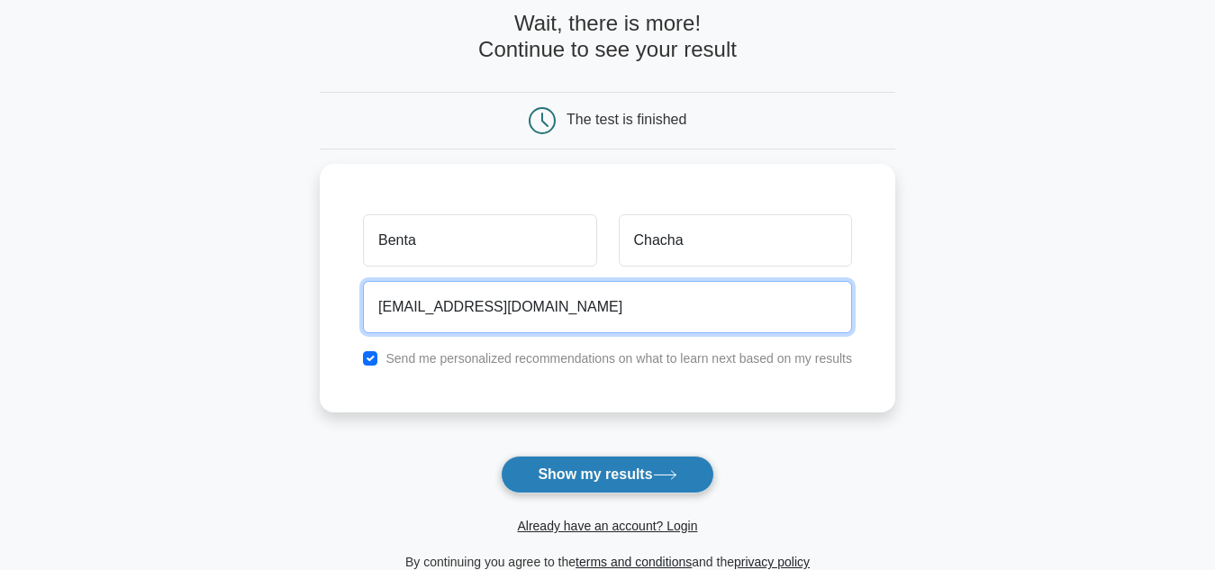 The width and height of the screenshot is (1215, 570). What do you see at coordinates (772, 562) in the screenshot?
I see `a: privacy policy` at bounding box center [772, 562].